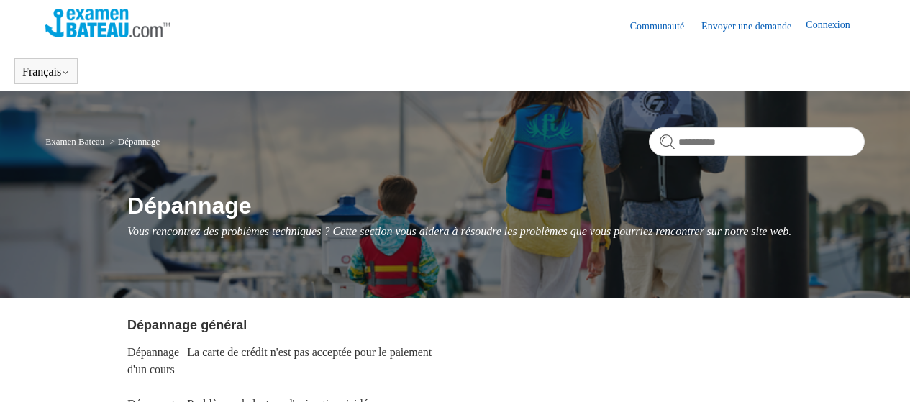 The height and width of the screenshot is (402, 910). Describe the element at coordinates (75, 141) in the screenshot. I see `a: Examen Bateau` at that location.